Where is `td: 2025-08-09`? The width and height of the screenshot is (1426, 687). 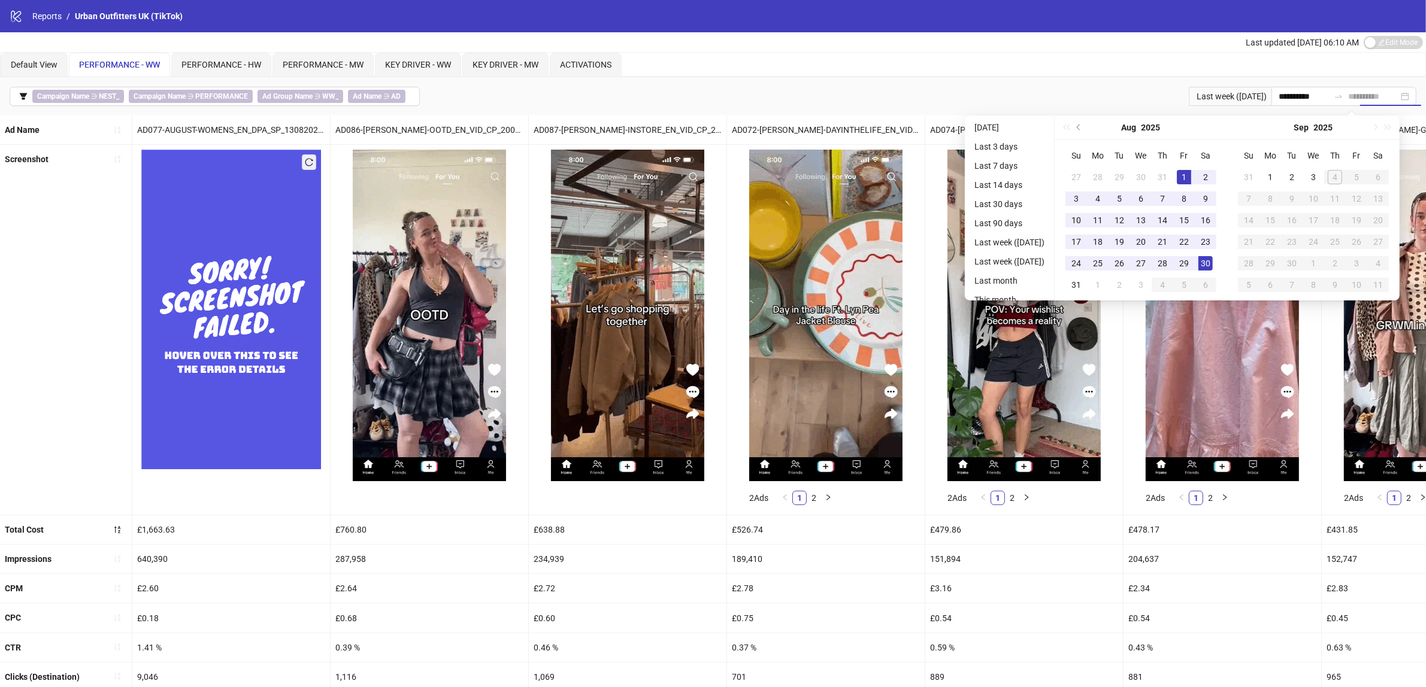
td: 2025-08-09 is located at coordinates (1205, 199).